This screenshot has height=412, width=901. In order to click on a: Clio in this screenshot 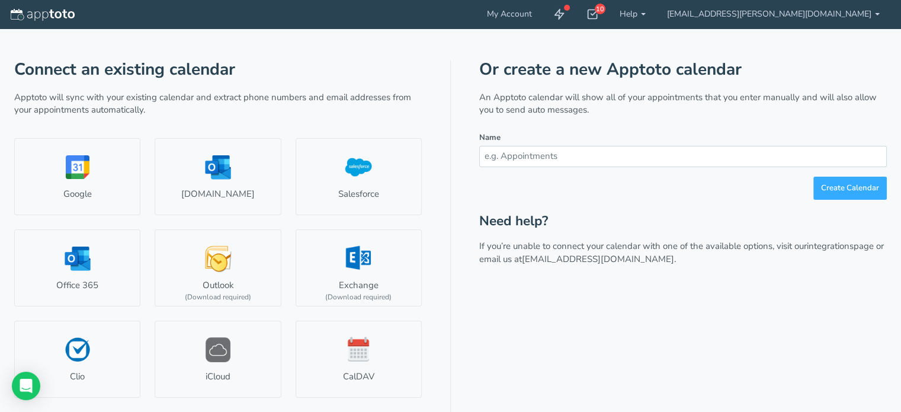, I will do `click(77, 359)`.